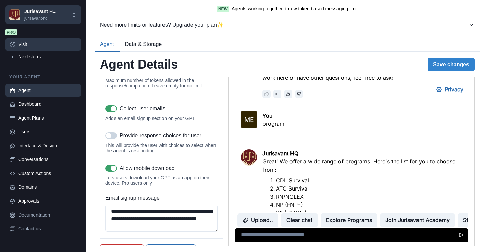 The image size is (480, 252). What do you see at coordinates (71, 143) in the screenshot?
I see `button: Clear chat` at bounding box center [71, 143].